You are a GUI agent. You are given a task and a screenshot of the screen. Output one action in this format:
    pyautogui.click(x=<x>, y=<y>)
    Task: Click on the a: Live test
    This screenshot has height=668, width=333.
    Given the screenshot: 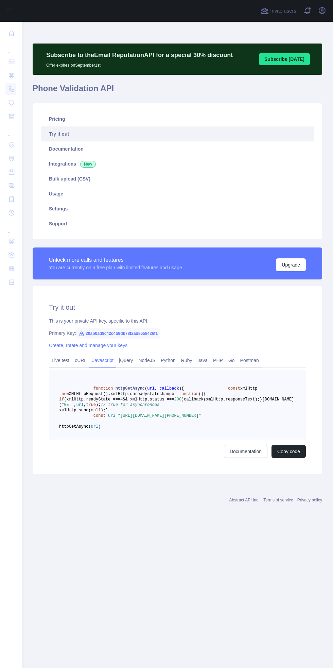 What is the action you would take?
    pyautogui.click(x=61, y=360)
    